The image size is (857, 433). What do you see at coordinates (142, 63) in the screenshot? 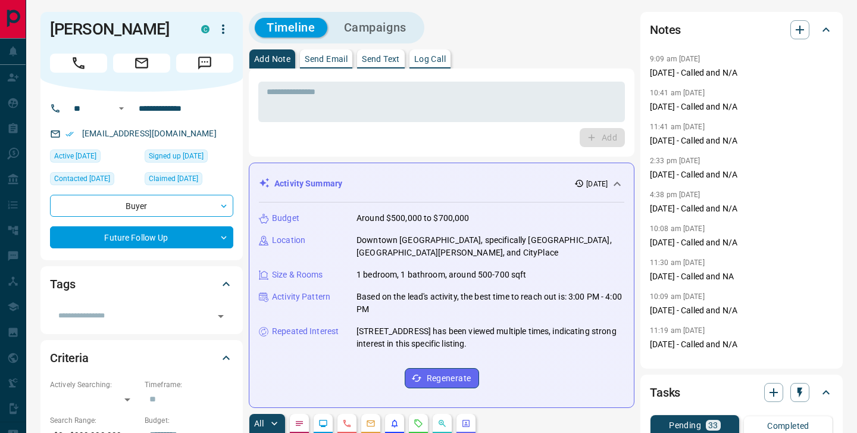
I see `span: Email` at bounding box center [142, 63].